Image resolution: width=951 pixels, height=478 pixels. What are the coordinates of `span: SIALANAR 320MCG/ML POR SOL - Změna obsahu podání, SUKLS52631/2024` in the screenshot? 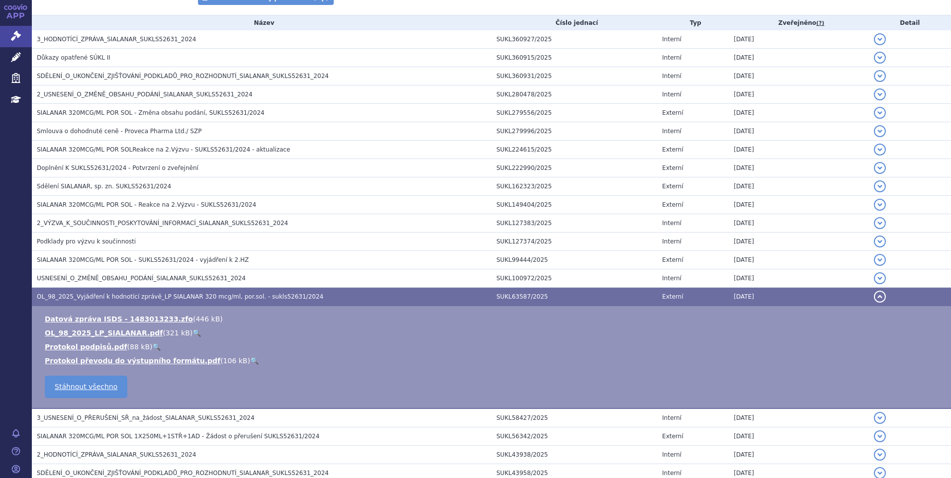 It's located at (151, 113).